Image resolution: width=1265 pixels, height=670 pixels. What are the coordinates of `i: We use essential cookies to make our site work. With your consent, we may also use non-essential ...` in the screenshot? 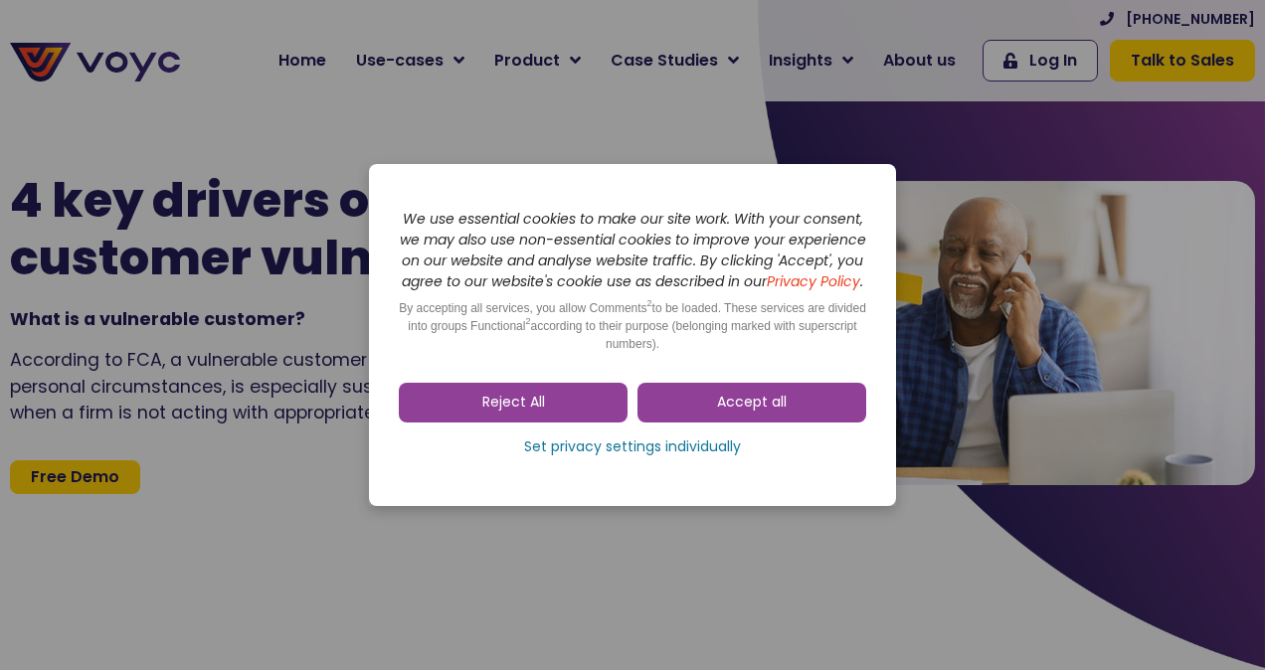 It's located at (633, 250).